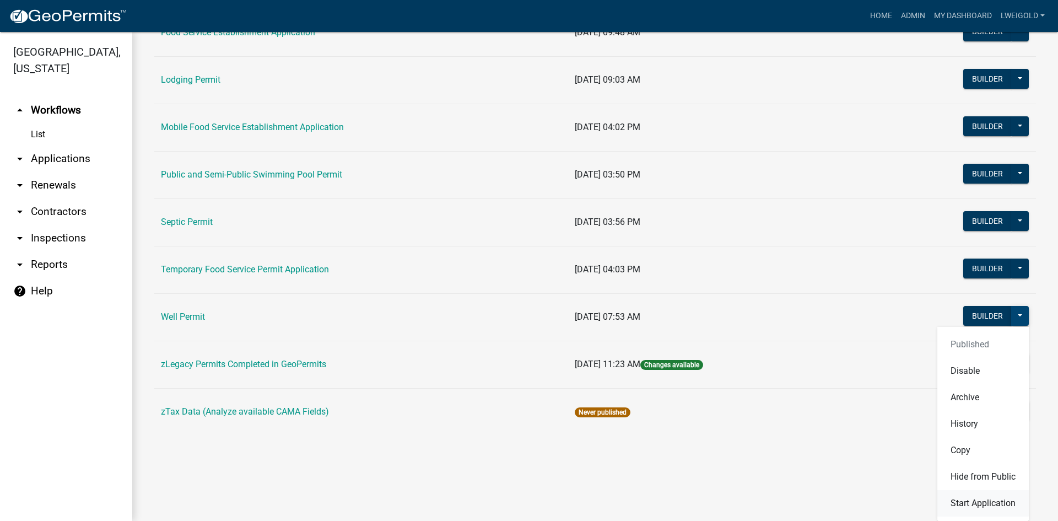 The width and height of the screenshot is (1058, 521). I want to click on button: Copy, so click(983, 450).